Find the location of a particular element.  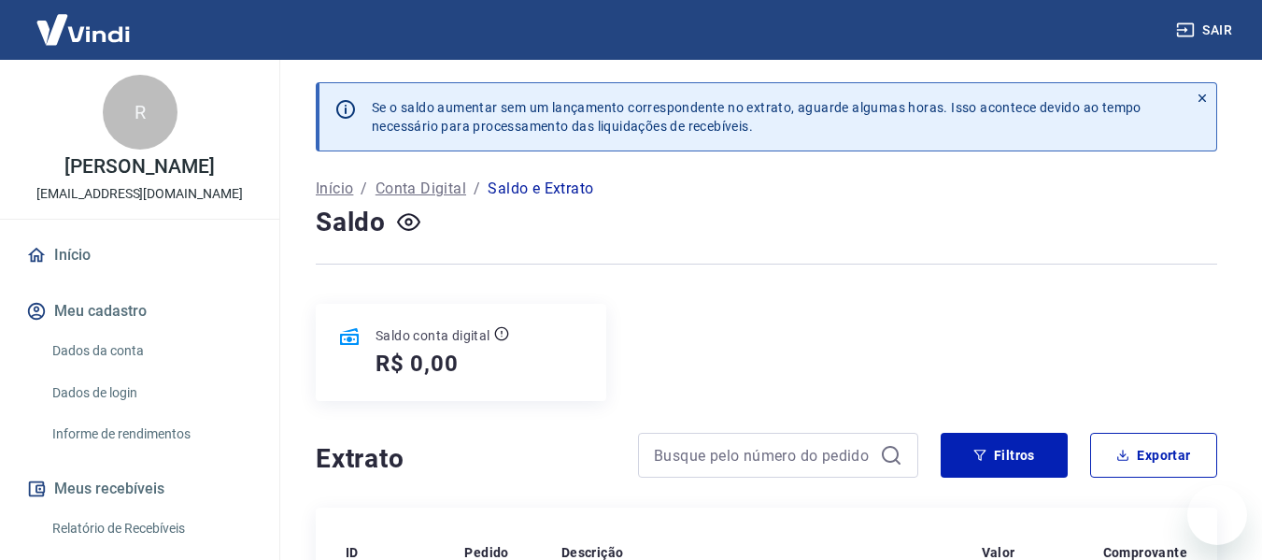

input: Busque pelo número do pedido is located at coordinates (763, 455).